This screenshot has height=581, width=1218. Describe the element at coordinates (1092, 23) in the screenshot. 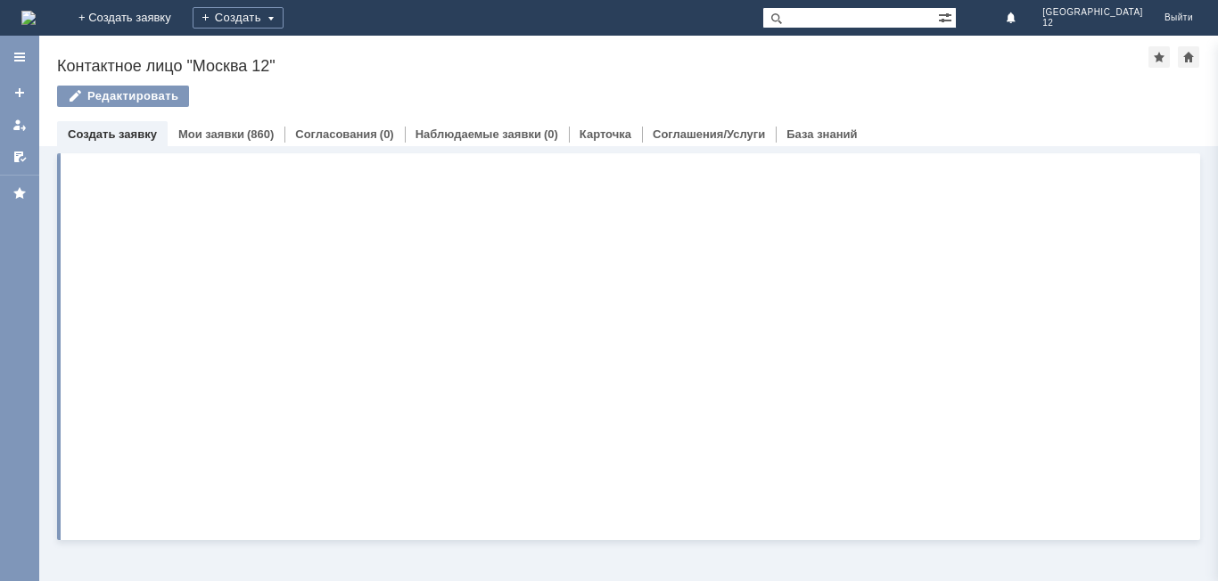

I see `span: 12` at that location.